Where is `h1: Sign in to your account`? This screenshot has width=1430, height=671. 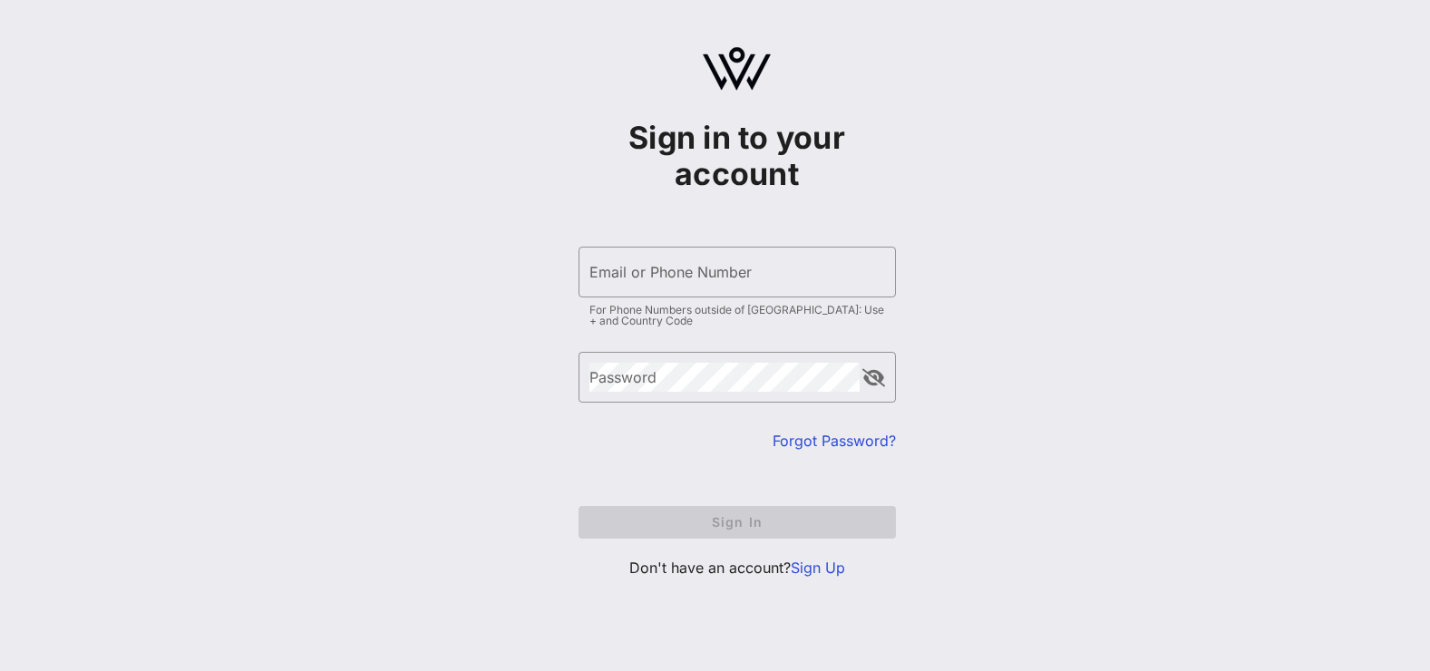 h1: Sign in to your account is located at coordinates (737, 156).